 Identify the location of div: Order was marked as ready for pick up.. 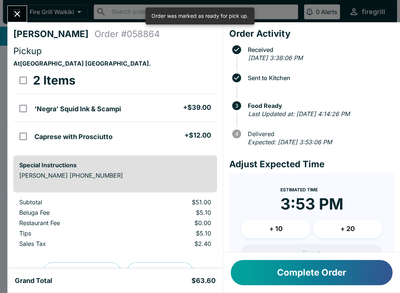
(200, 16).